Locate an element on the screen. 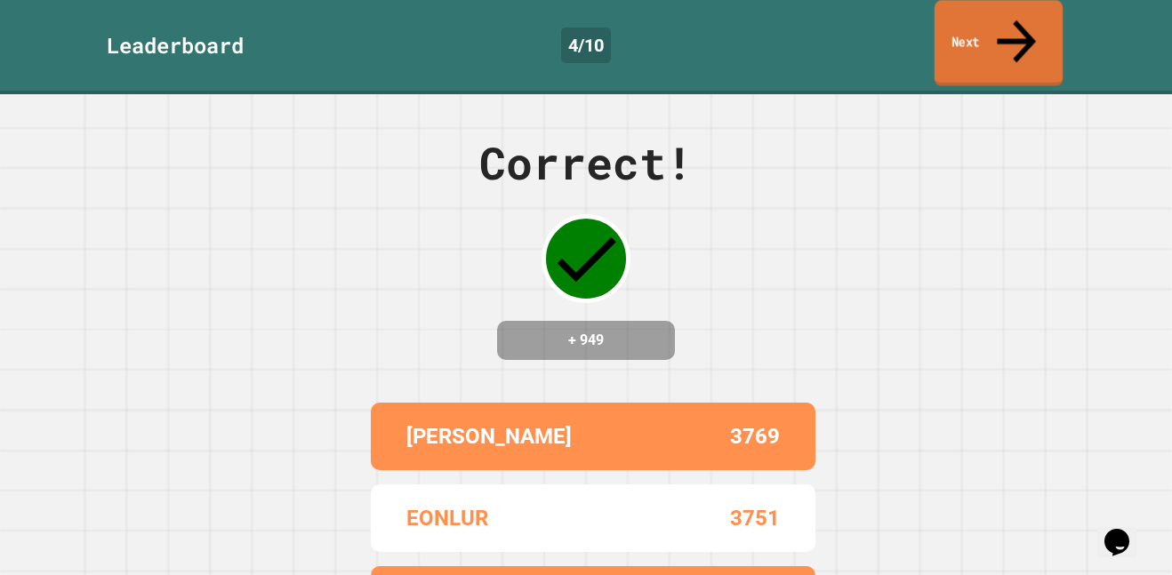  div: Leaderboard is located at coordinates (175, 45).